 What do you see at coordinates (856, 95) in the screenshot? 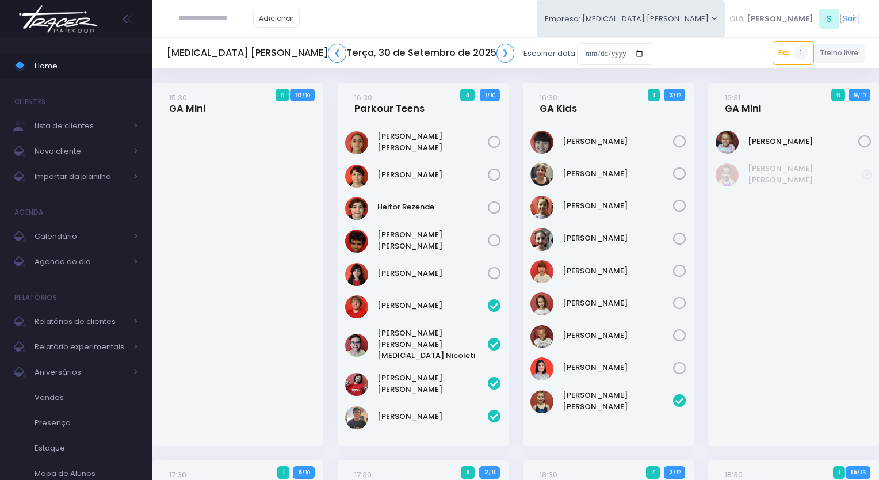
I see `strong: 9` at bounding box center [856, 95].